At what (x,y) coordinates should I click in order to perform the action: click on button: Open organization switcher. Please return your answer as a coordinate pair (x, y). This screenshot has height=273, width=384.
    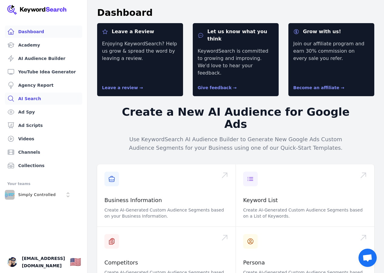
    Looking at the image, I should click on (39, 194).